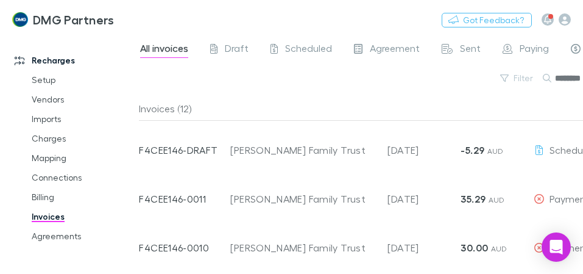 This screenshot has width=583, height=274. I want to click on strong: 35.29, so click(473, 199).